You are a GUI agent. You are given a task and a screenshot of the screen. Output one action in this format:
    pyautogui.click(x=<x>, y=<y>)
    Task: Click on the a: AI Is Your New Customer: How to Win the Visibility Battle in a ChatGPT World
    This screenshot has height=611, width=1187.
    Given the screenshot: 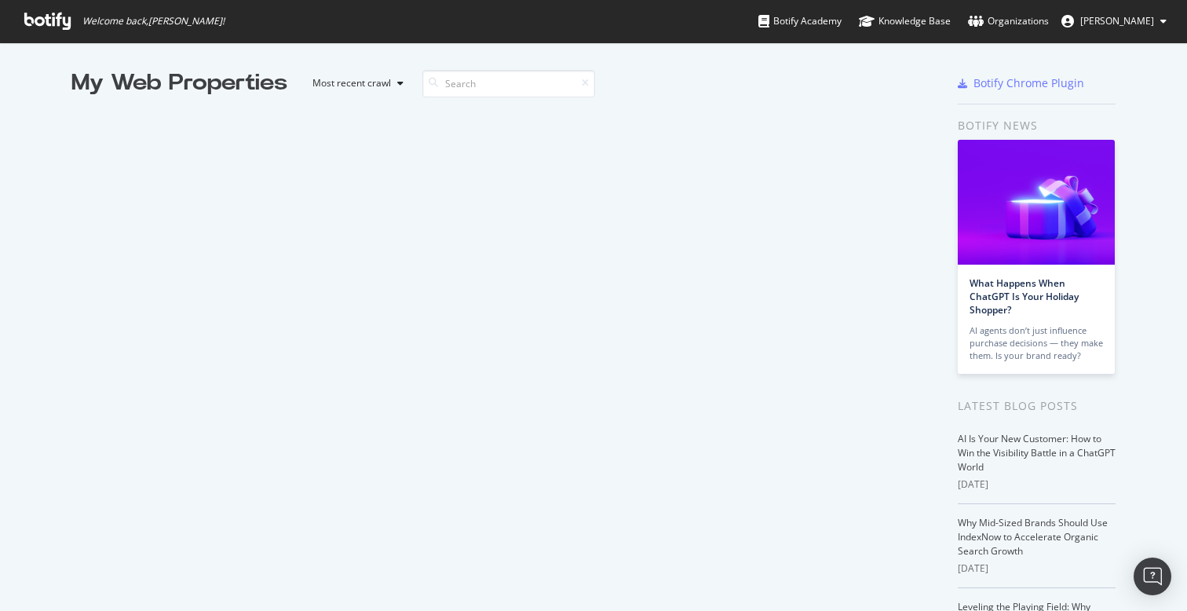 What is the action you would take?
    pyautogui.click(x=1036, y=452)
    